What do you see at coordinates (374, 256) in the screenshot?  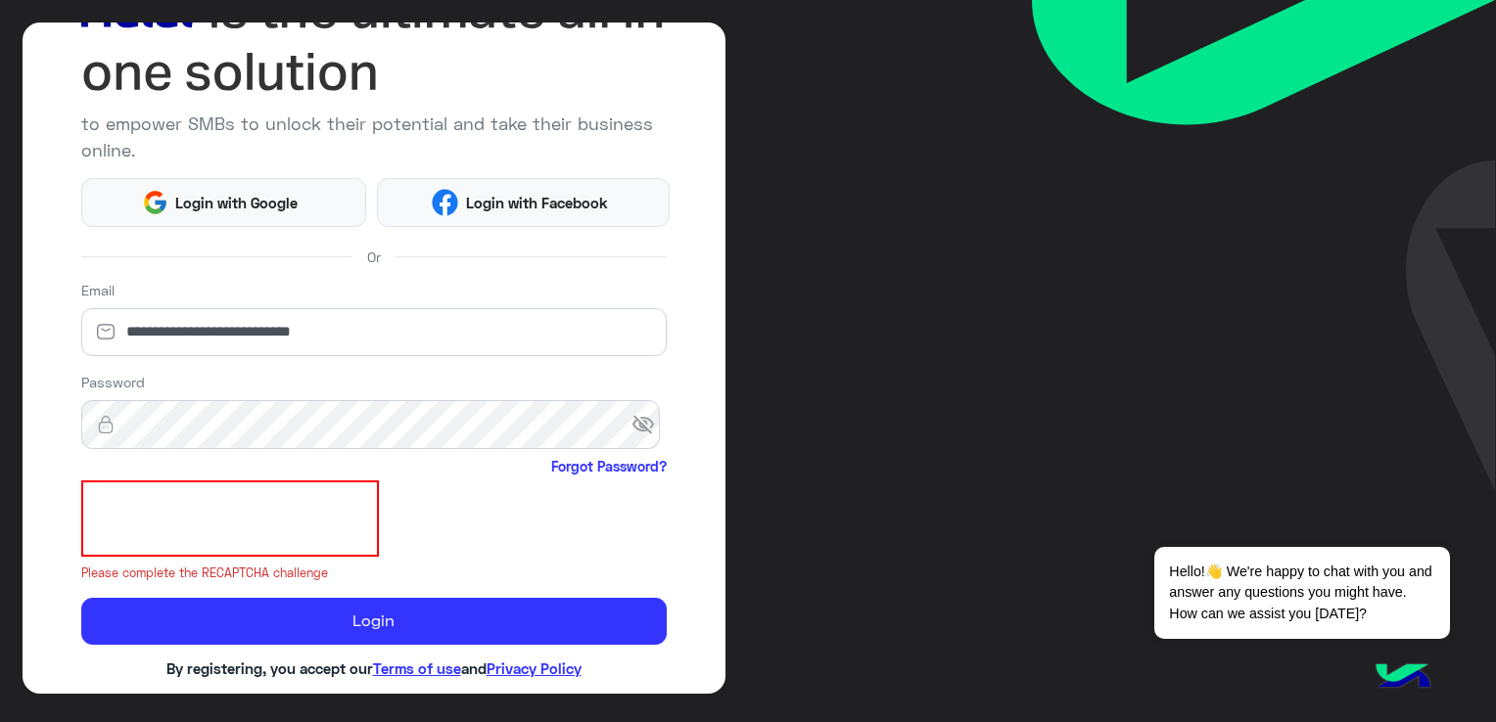 I see `span: Or` at bounding box center [374, 256].